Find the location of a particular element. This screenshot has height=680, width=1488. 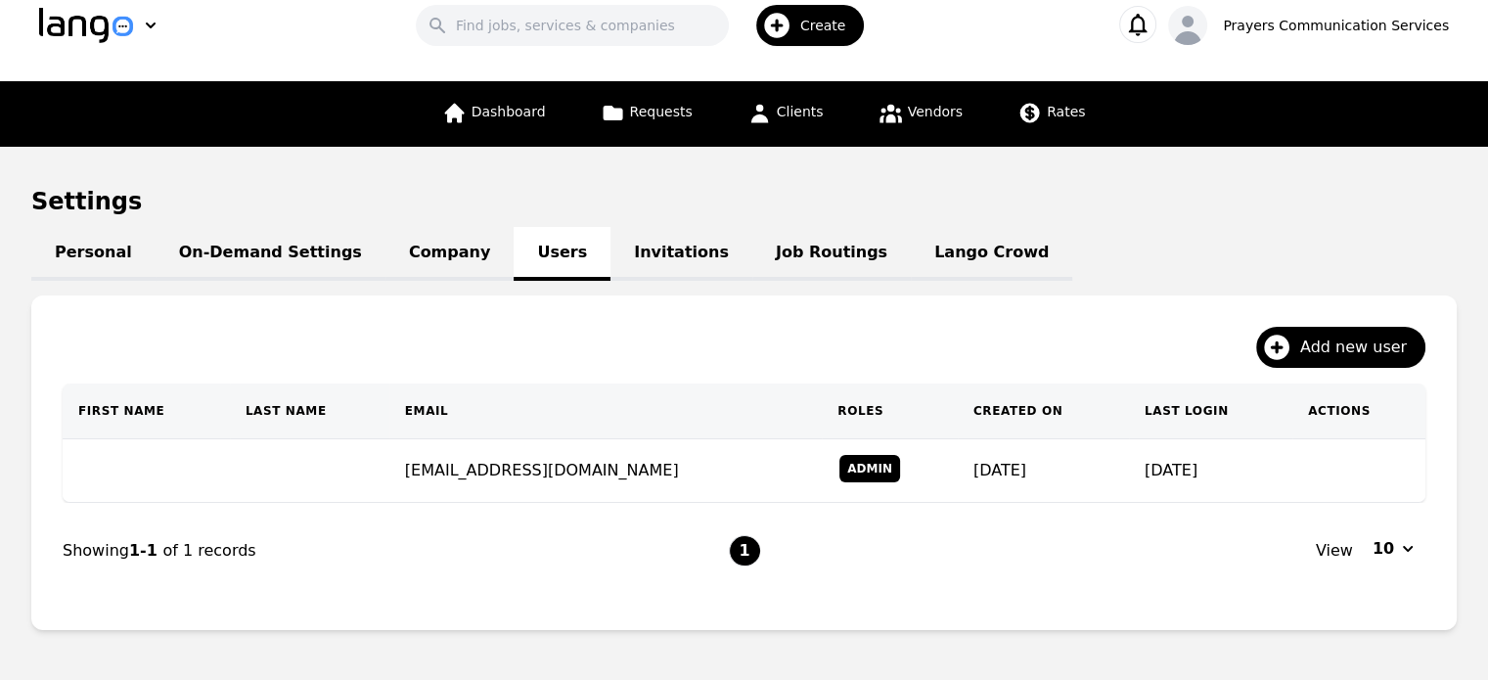

button: 10 is located at coordinates (1393, 549).